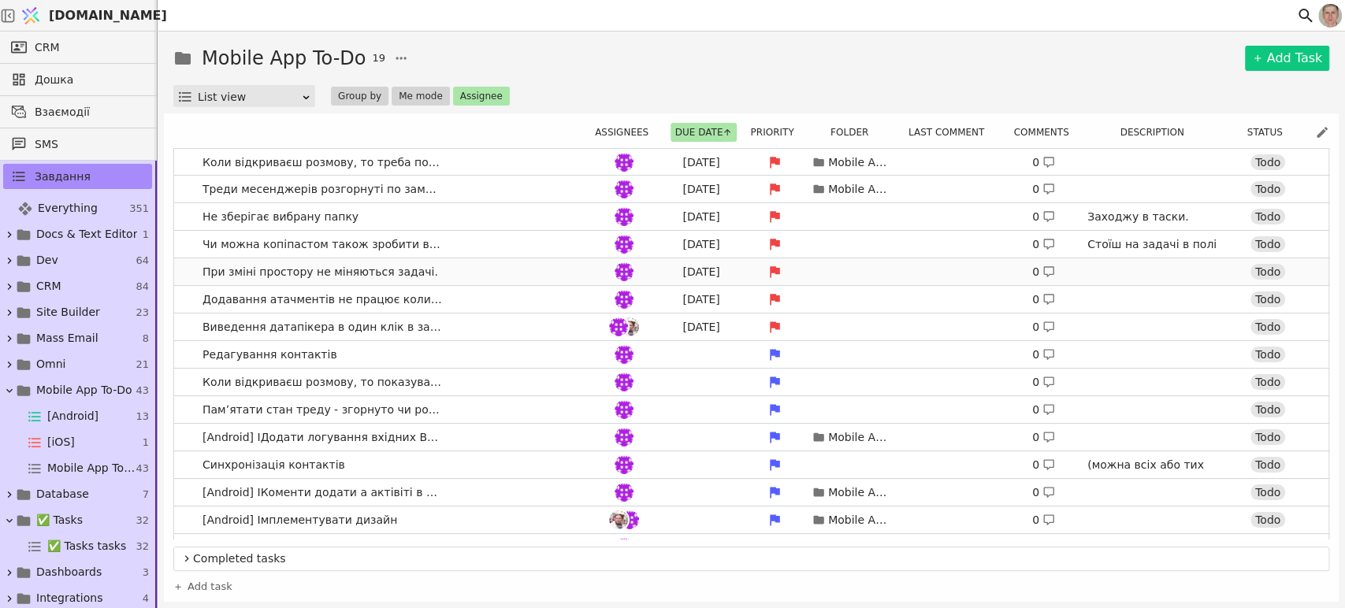 This screenshot has height=608, width=1345. I want to click on a: Завдання, so click(77, 177).